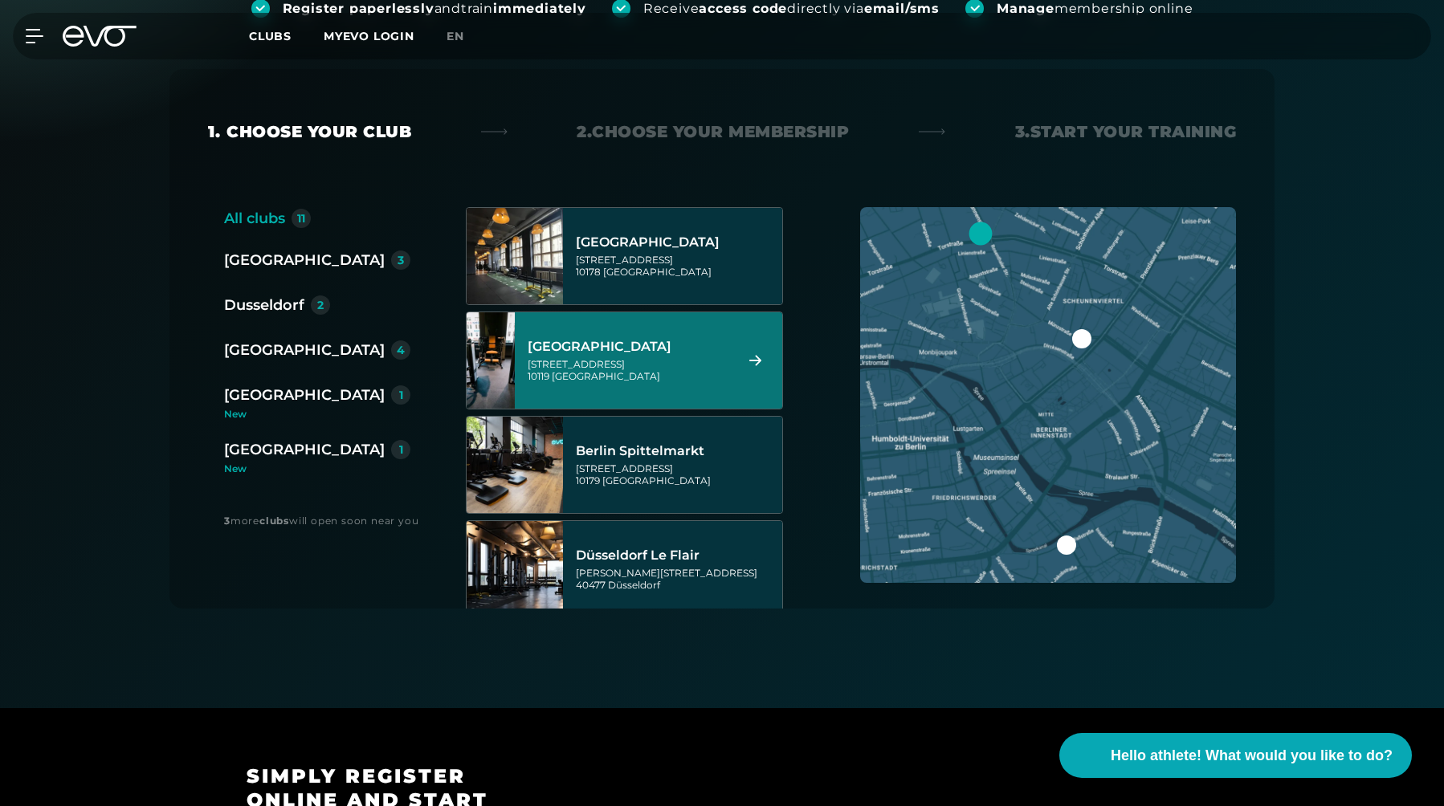 The height and width of the screenshot is (806, 1444). I want to click on font: 2, so click(320, 305).